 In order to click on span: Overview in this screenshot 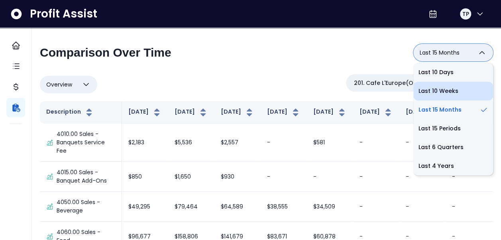, I will do `click(59, 84)`.